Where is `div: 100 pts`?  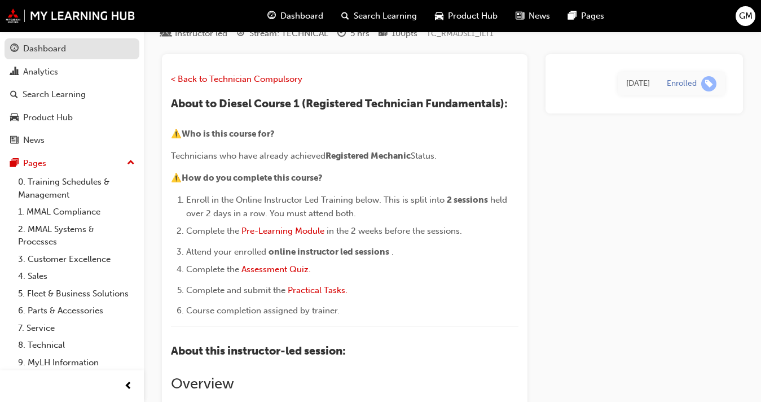 div: 100 pts is located at coordinates (404, 33).